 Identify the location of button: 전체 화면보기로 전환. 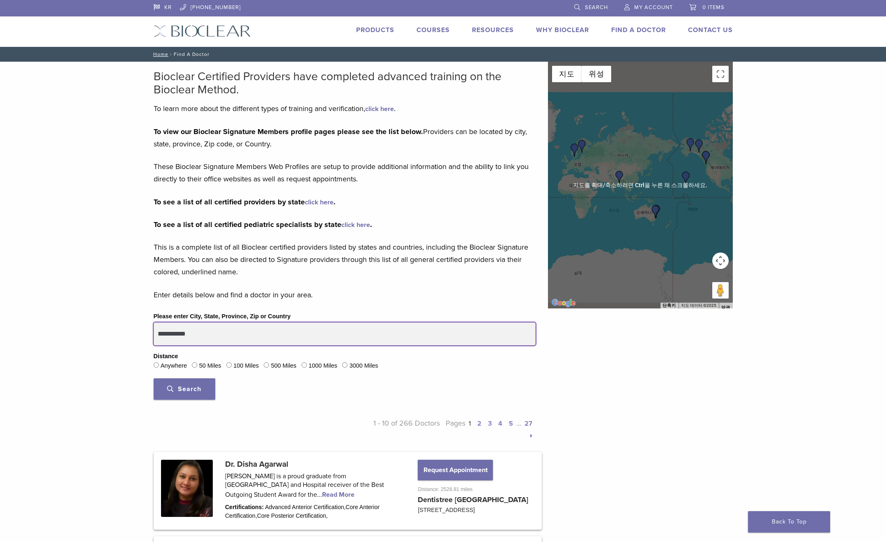
(721, 74).